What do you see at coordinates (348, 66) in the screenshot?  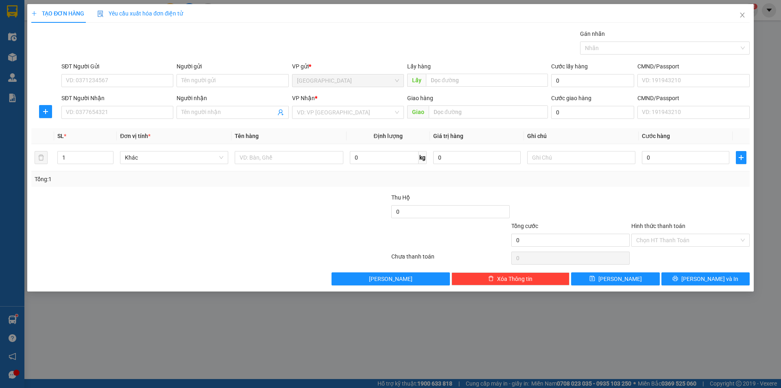 I see `div: VP gửi` at bounding box center [348, 66].